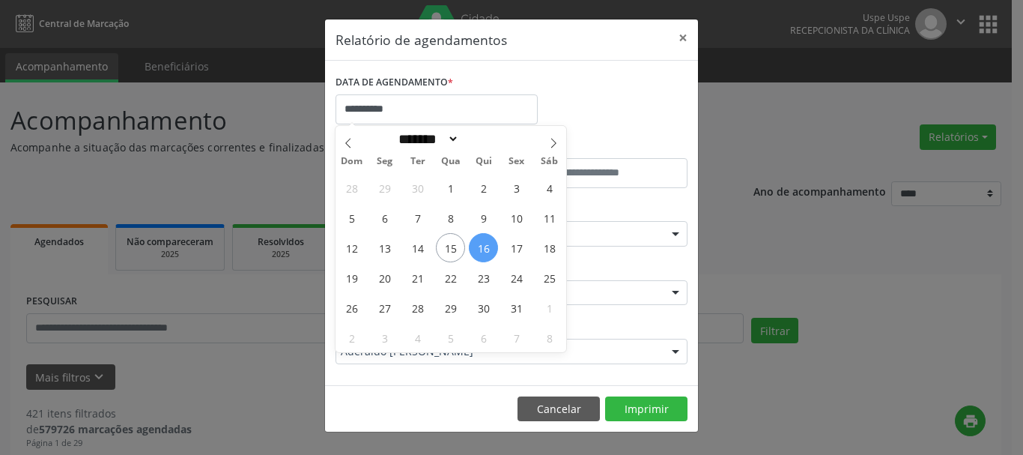  I want to click on span: Outubro 15, 2025, so click(450, 247).